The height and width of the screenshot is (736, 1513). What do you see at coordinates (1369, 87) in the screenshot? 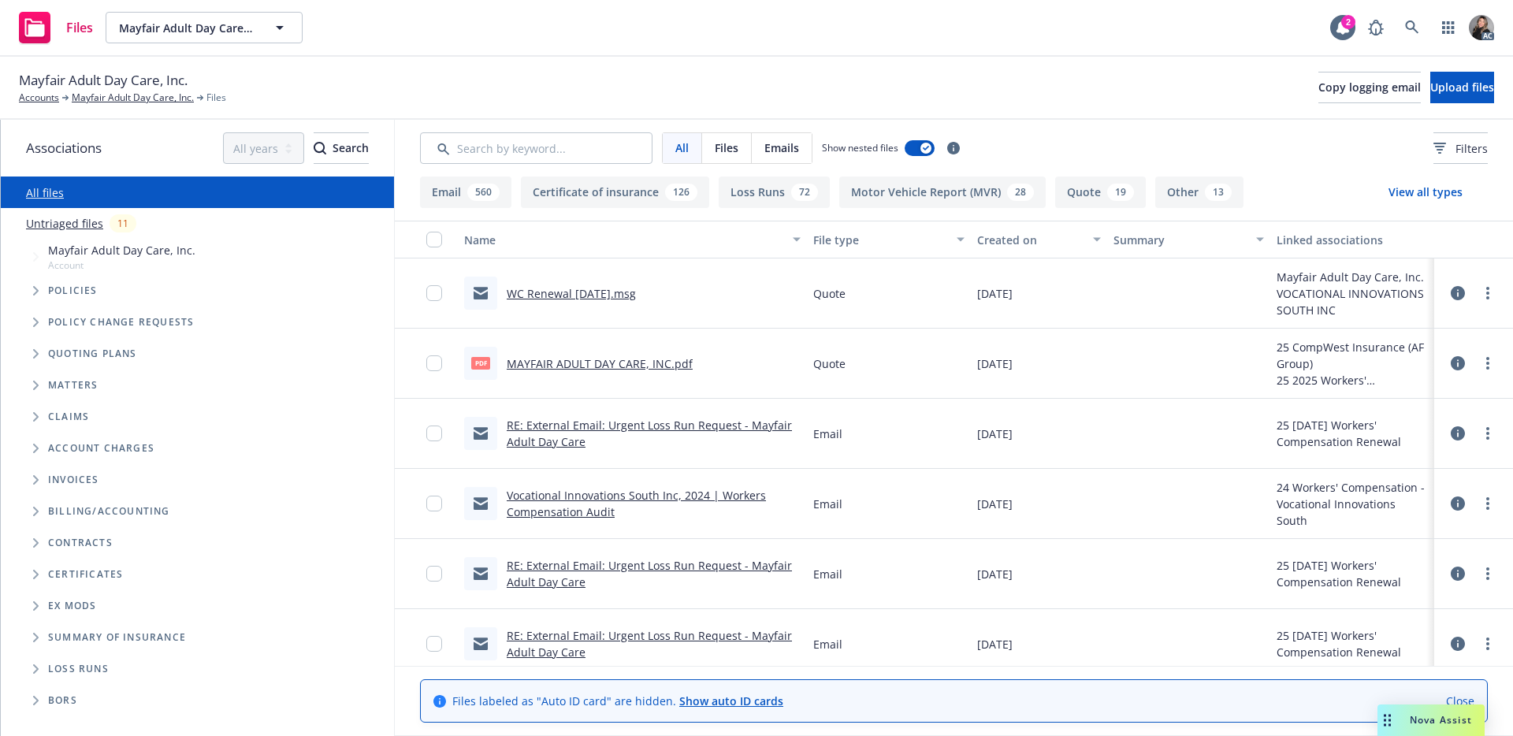
I see `button: Copy logging email` at bounding box center [1369, 87].